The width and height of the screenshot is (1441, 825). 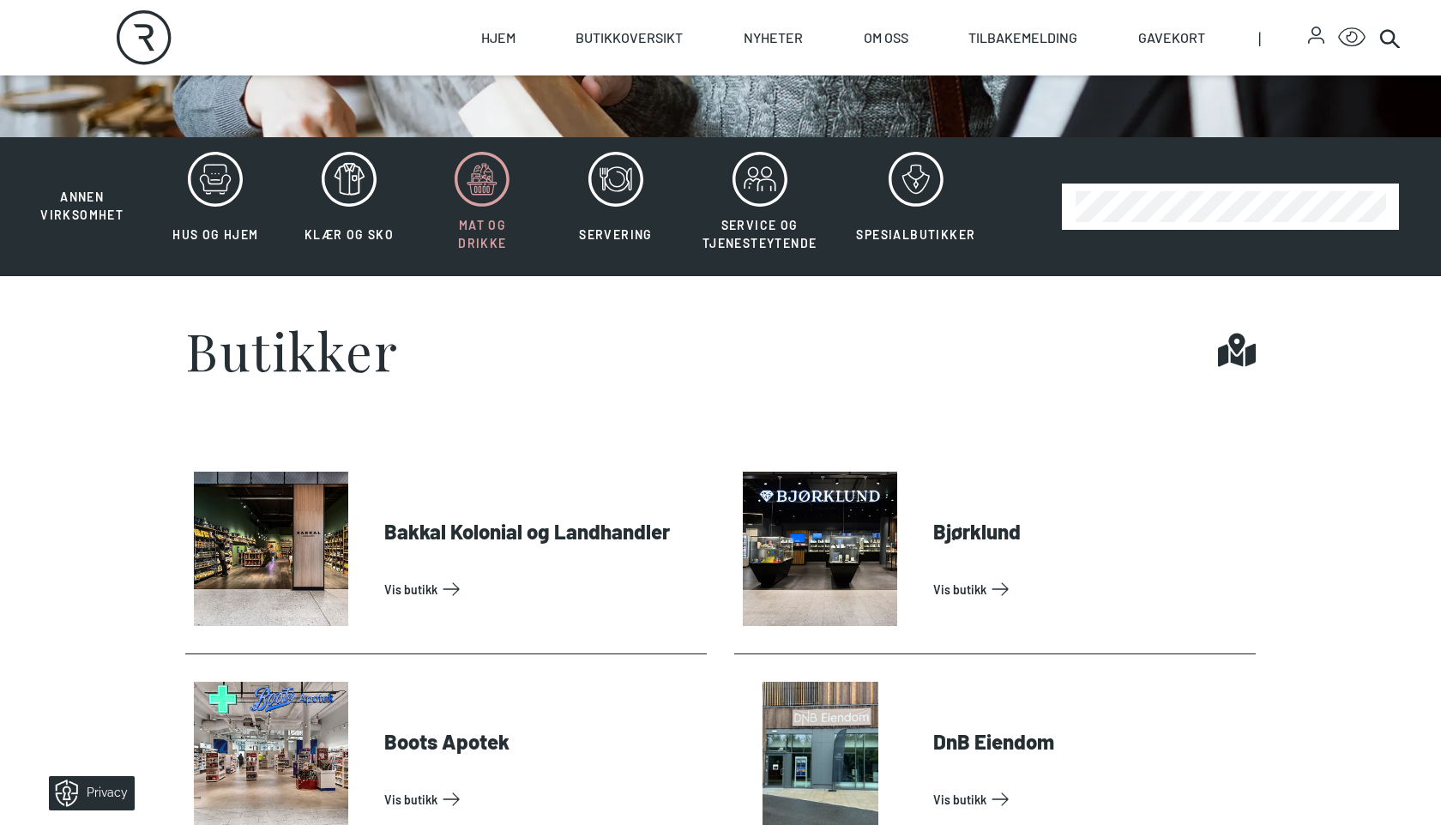 I want to click on span: Spesialbutikker, so click(x=915, y=234).